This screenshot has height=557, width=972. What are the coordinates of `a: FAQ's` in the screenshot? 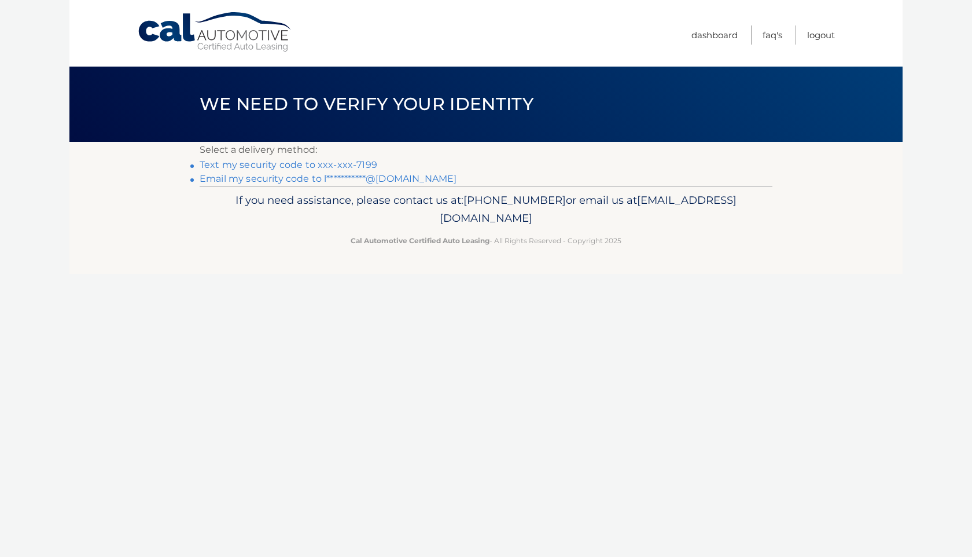 It's located at (772, 35).